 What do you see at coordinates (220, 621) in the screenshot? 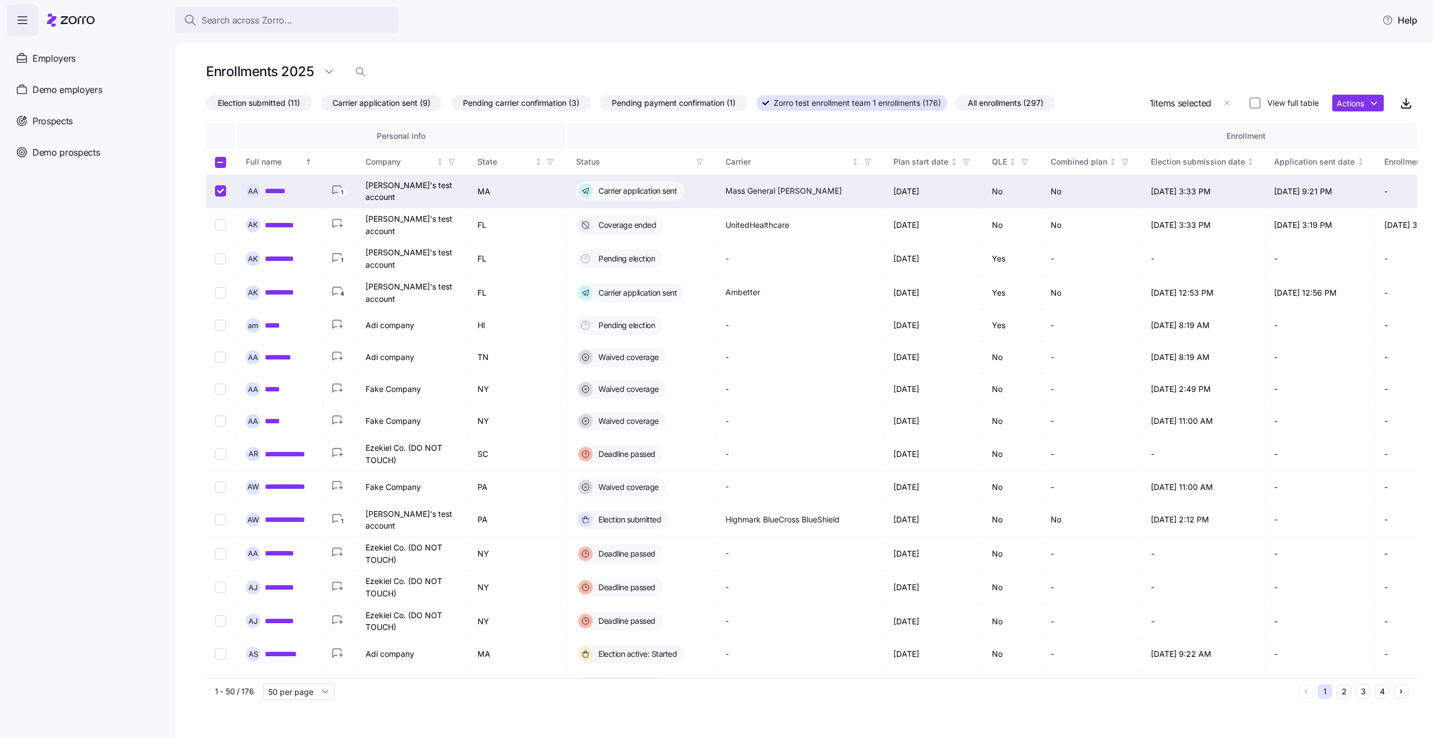
I see `input: Select record 14` at bounding box center [220, 621].